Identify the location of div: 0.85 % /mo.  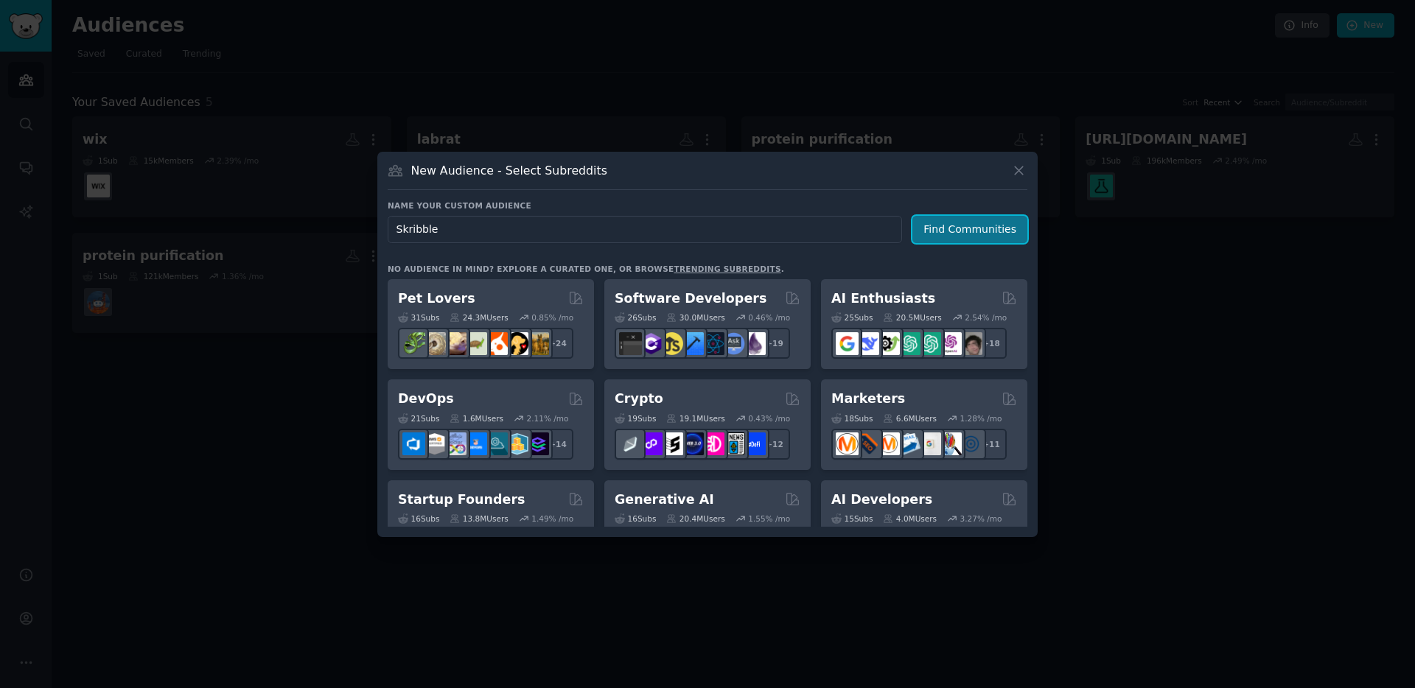
(552, 318).